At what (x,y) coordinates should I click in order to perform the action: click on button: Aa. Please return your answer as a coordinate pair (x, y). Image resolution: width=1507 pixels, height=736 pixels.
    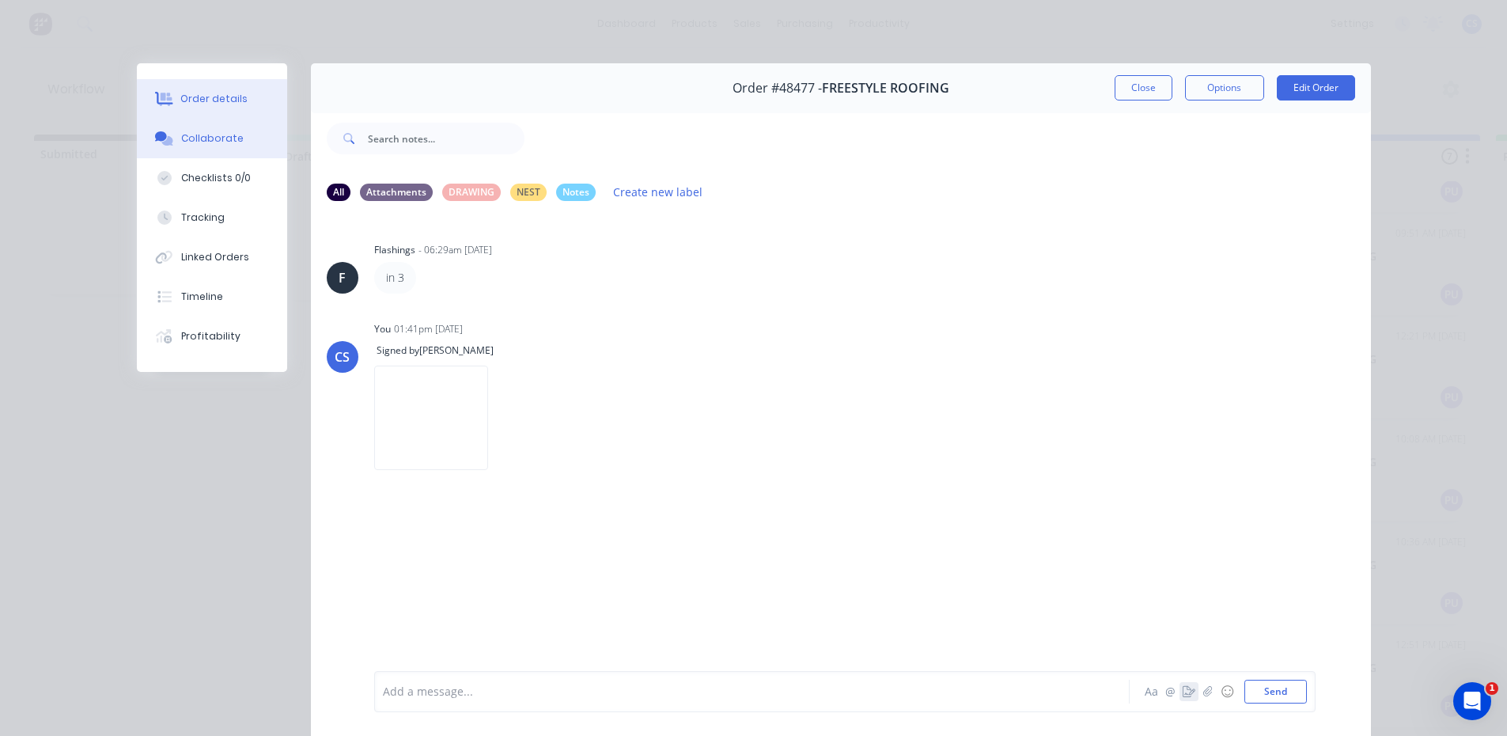
    Looking at the image, I should click on (1151, 692).